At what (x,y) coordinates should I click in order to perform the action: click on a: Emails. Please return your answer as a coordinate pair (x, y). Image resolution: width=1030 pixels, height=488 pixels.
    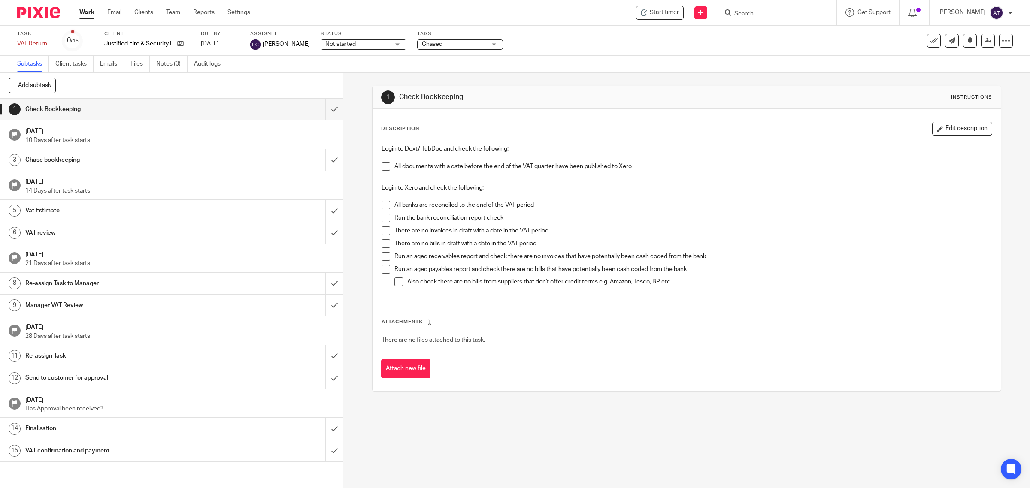
    Looking at the image, I should click on (112, 64).